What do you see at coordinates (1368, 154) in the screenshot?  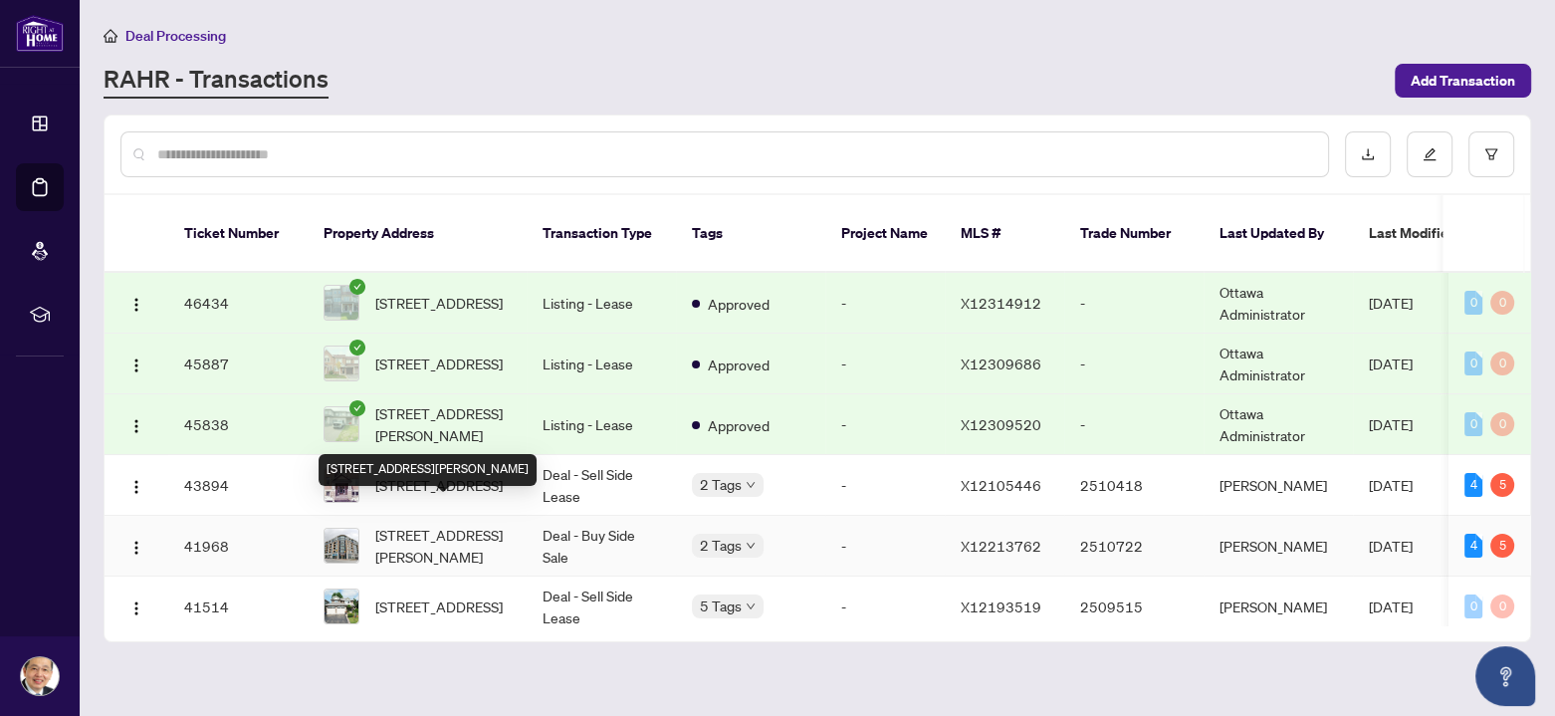 I see `span: download` at bounding box center [1368, 154].